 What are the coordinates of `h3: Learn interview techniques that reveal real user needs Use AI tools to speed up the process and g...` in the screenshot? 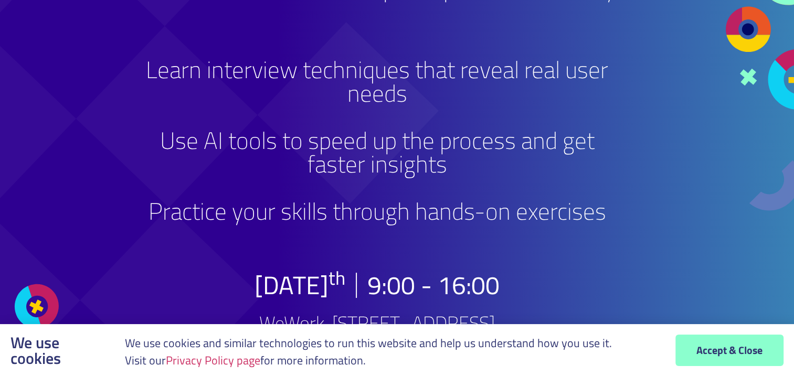 It's located at (377, 152).